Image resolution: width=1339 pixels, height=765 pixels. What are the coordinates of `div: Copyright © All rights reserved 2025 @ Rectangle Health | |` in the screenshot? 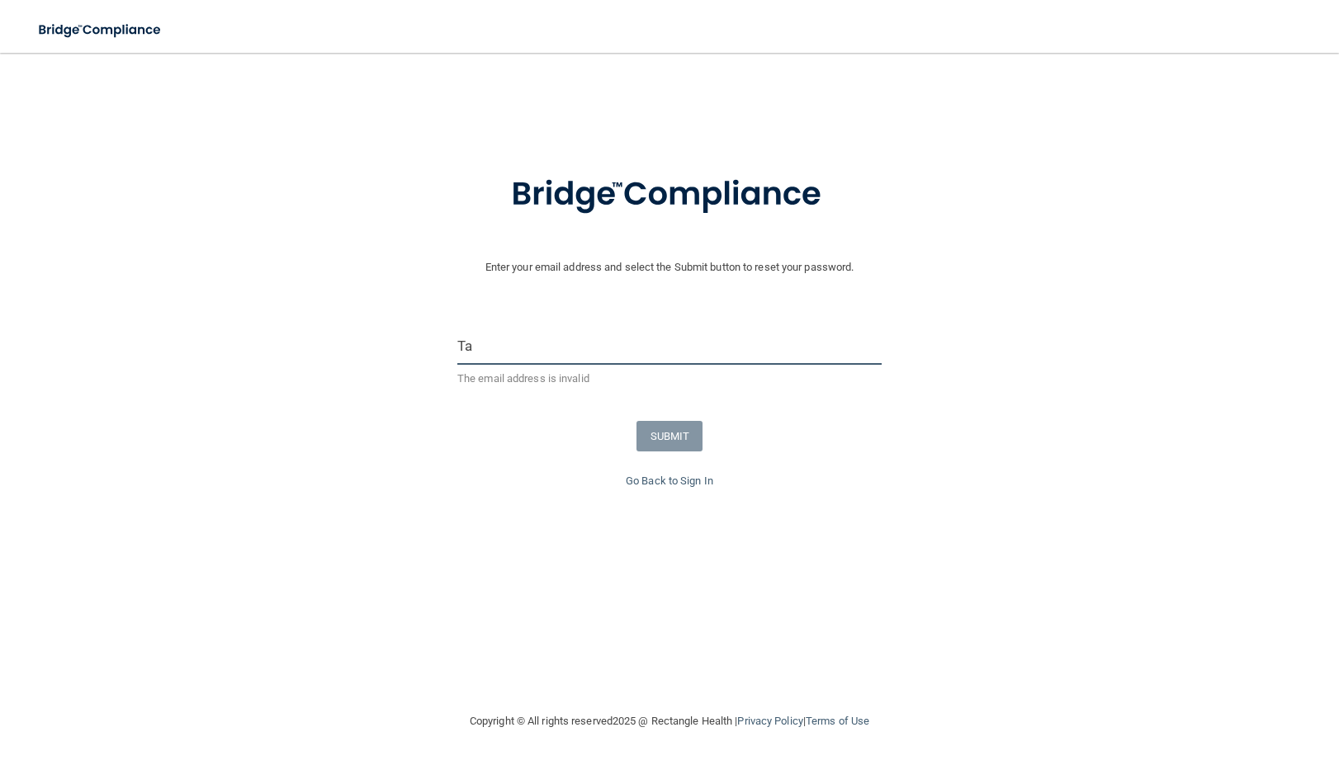 It's located at (670, 722).